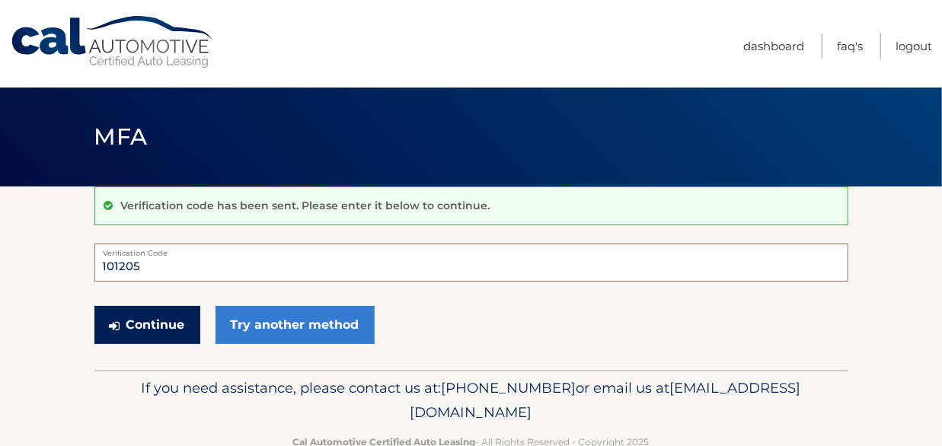 This screenshot has width=942, height=446. What do you see at coordinates (121, 136) in the screenshot?
I see `span: MFA` at bounding box center [121, 136].